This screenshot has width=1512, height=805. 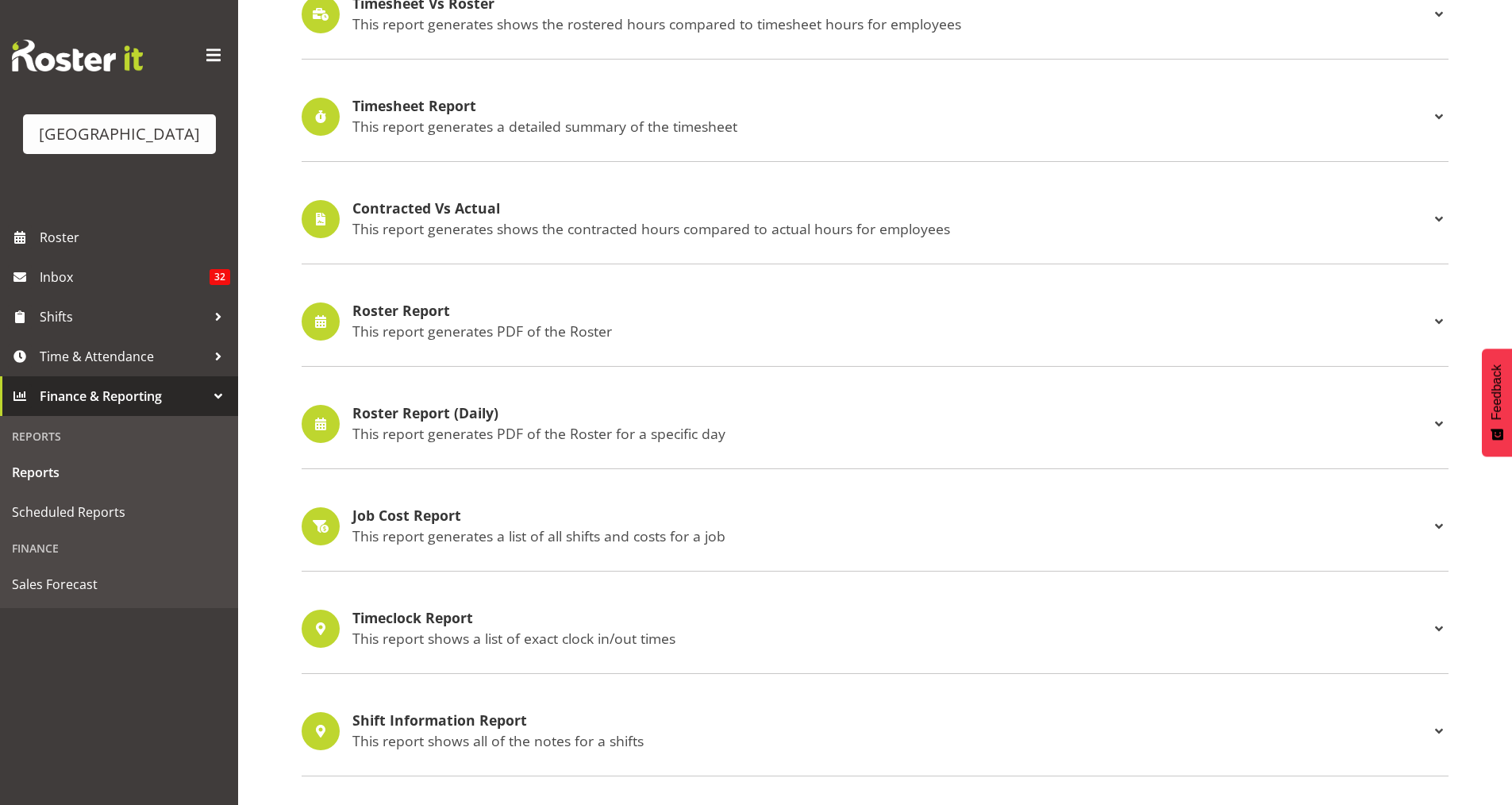 I want to click on div: Contracted Vs Actual This report generates shows the contracted hours compared to actual hours fo..., so click(x=874, y=219).